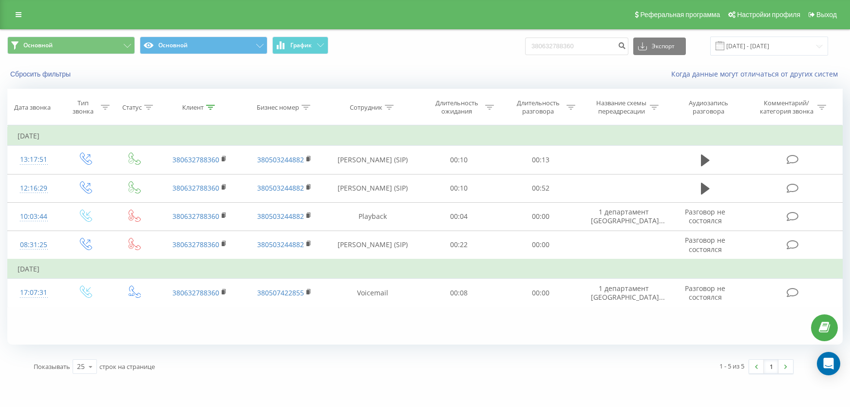 This screenshot has width=850, height=407. What do you see at coordinates (621, 107) in the screenshot?
I see `div: Название схемы переадресации` at bounding box center [621, 107].